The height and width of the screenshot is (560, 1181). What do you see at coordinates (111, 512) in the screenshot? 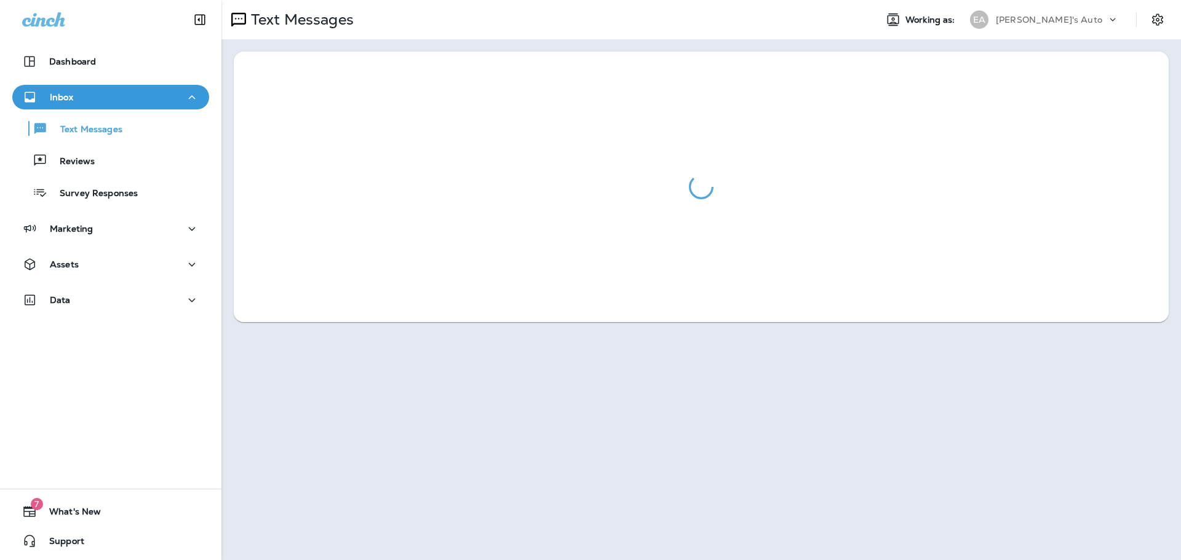
I see `button: 7What's New` at bounding box center [111, 512].